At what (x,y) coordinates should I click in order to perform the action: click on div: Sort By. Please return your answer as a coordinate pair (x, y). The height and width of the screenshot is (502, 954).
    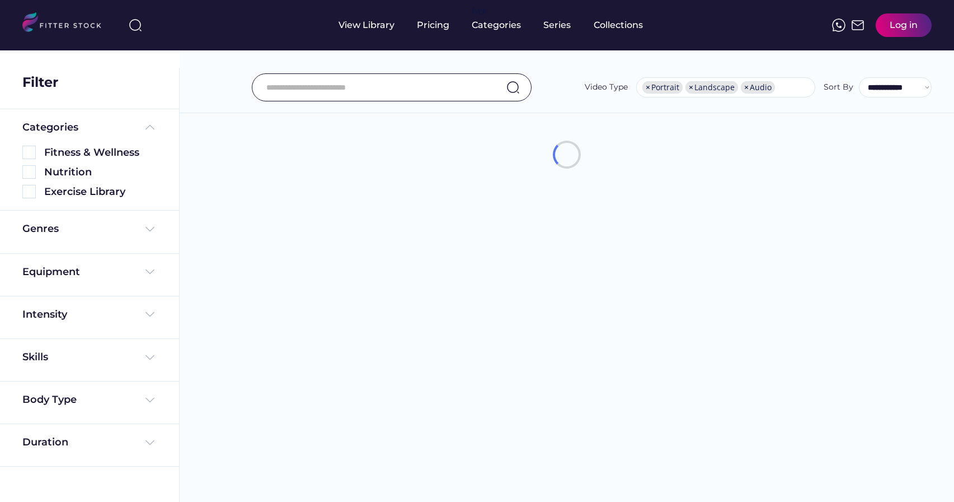
    Looking at the image, I should click on (838, 87).